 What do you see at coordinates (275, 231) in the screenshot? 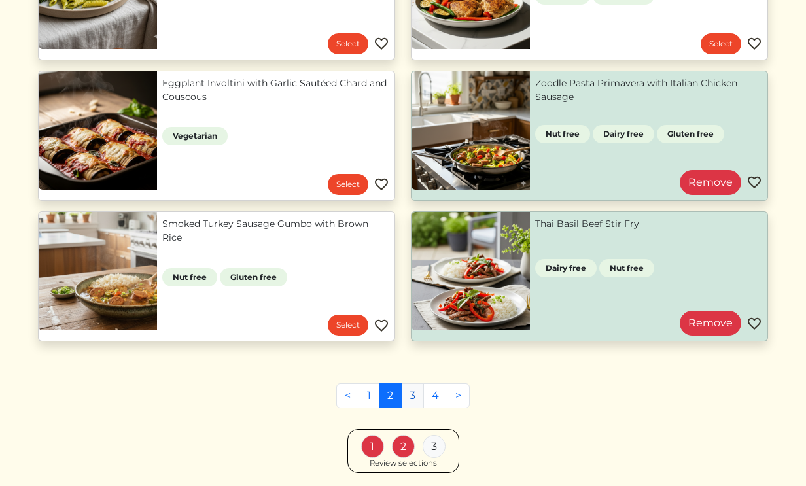
I see `a: Smoked Turkey Sausage Gumbo with Brown Rice` at bounding box center [275, 231].